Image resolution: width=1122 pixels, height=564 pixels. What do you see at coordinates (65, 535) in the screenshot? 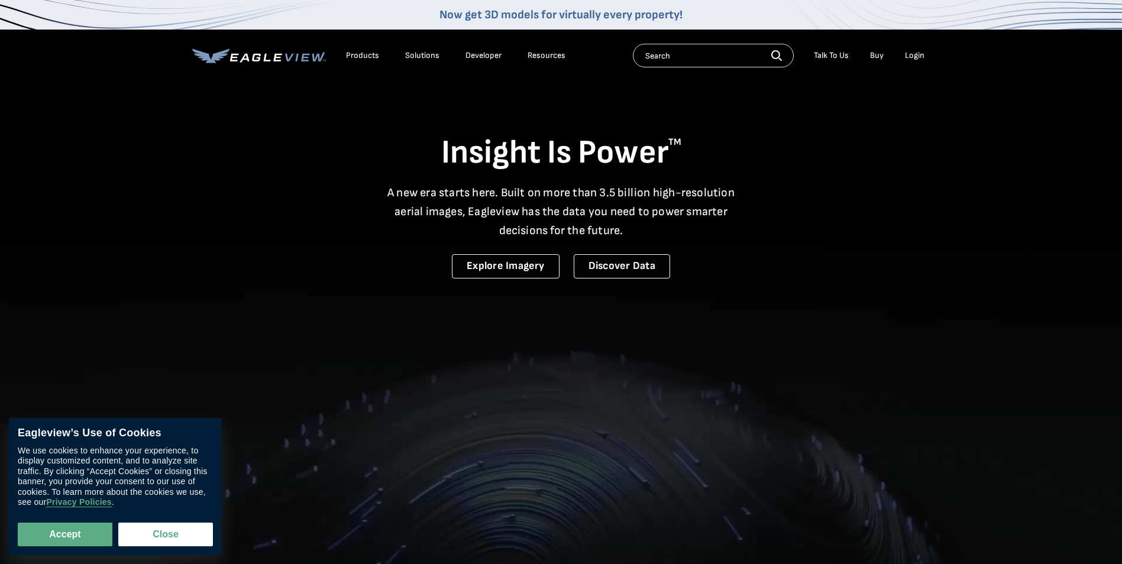
I see `button: Accept` at bounding box center [65, 535].